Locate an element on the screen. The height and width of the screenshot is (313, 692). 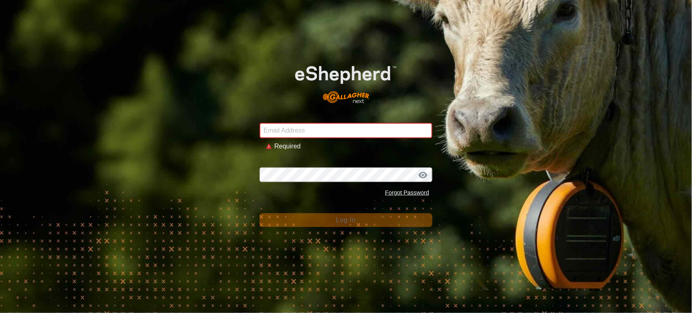
span: Log In is located at coordinates (346, 220).